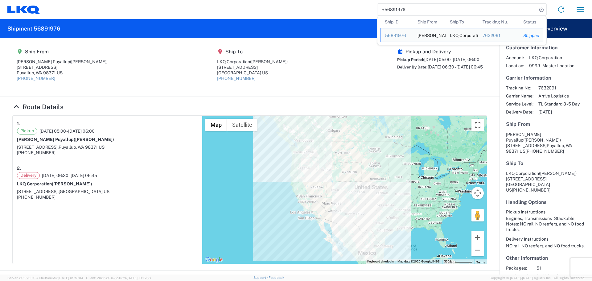  I want to click on div: Shipped, so click(531, 35).